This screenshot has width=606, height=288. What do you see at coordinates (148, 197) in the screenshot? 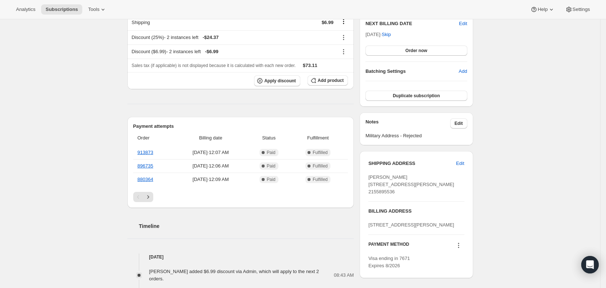
I see `button: Next` at bounding box center [148, 197].